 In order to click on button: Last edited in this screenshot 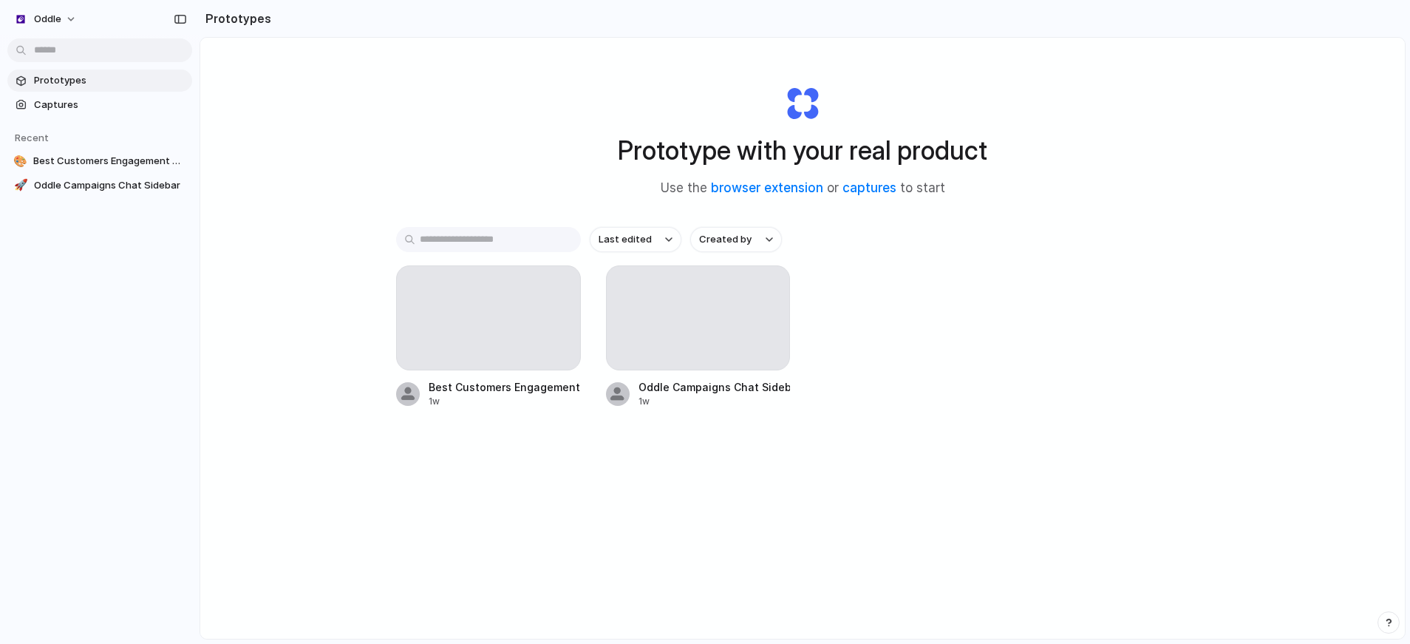, I will do `click(636, 239)`.